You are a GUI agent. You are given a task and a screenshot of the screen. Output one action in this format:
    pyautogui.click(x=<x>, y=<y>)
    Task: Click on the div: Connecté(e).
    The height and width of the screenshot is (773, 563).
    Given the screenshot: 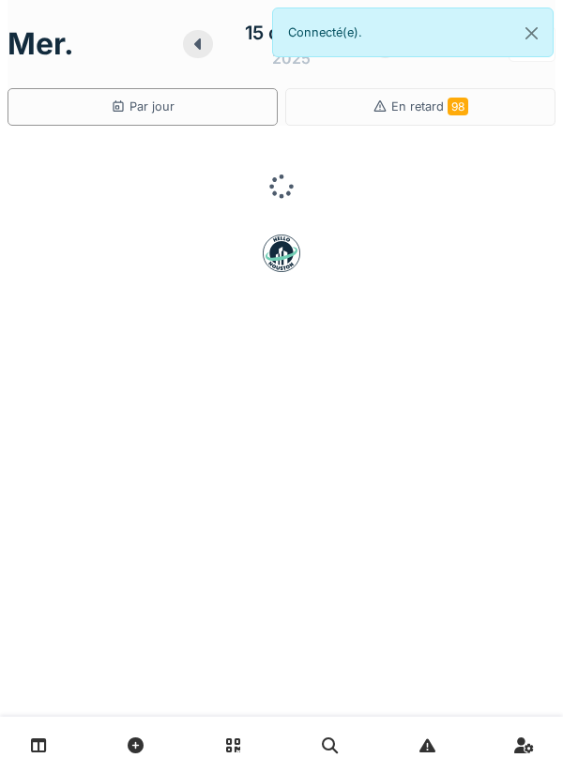 What is the action you would take?
    pyautogui.click(x=413, y=32)
    